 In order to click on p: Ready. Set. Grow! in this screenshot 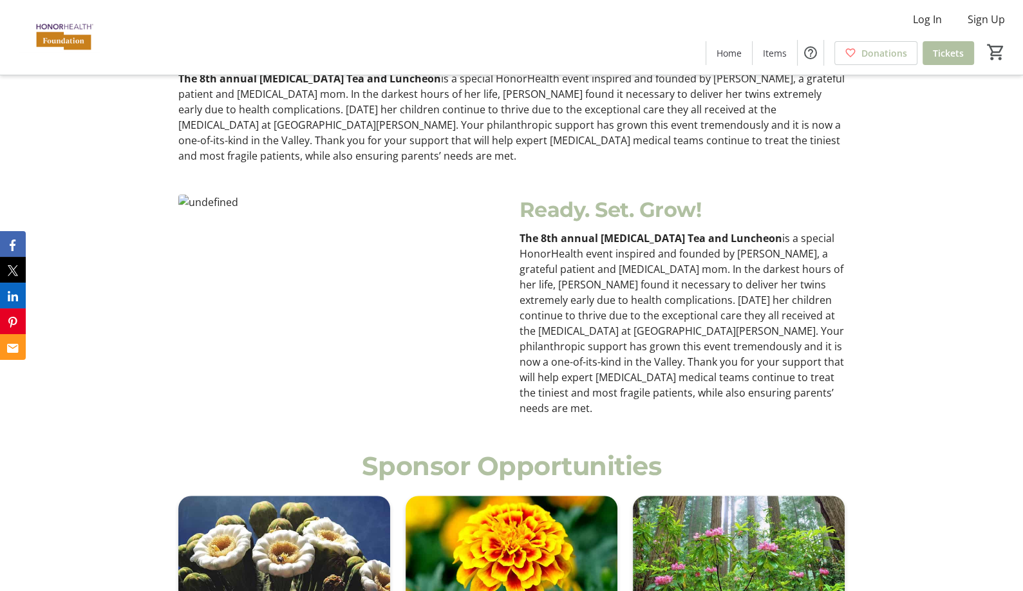, I will do `click(682, 210)`.